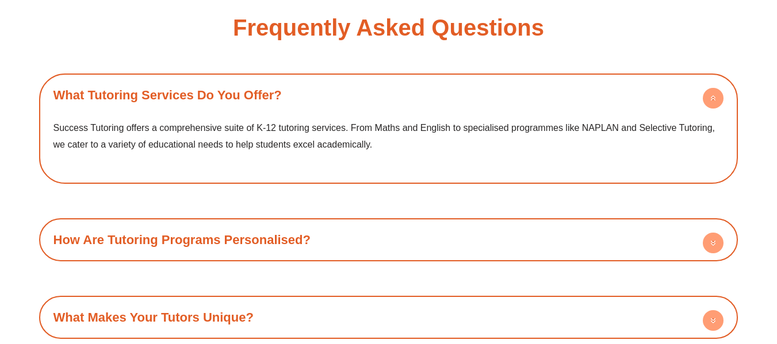 The width and height of the screenshot is (777, 344). Describe the element at coordinates (384, 136) in the screenshot. I see `span: Success Tutoring offers a comprehensive suite of K-12 tutoring services. From Maths and English t...` at that location.